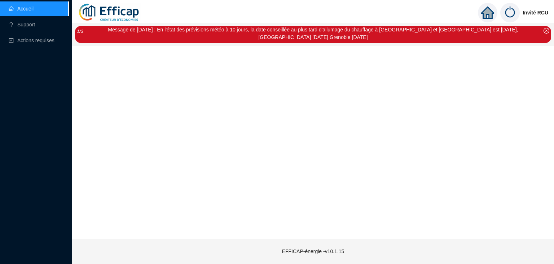 The height and width of the screenshot is (264, 554). I want to click on span: close-circle, so click(546, 31).